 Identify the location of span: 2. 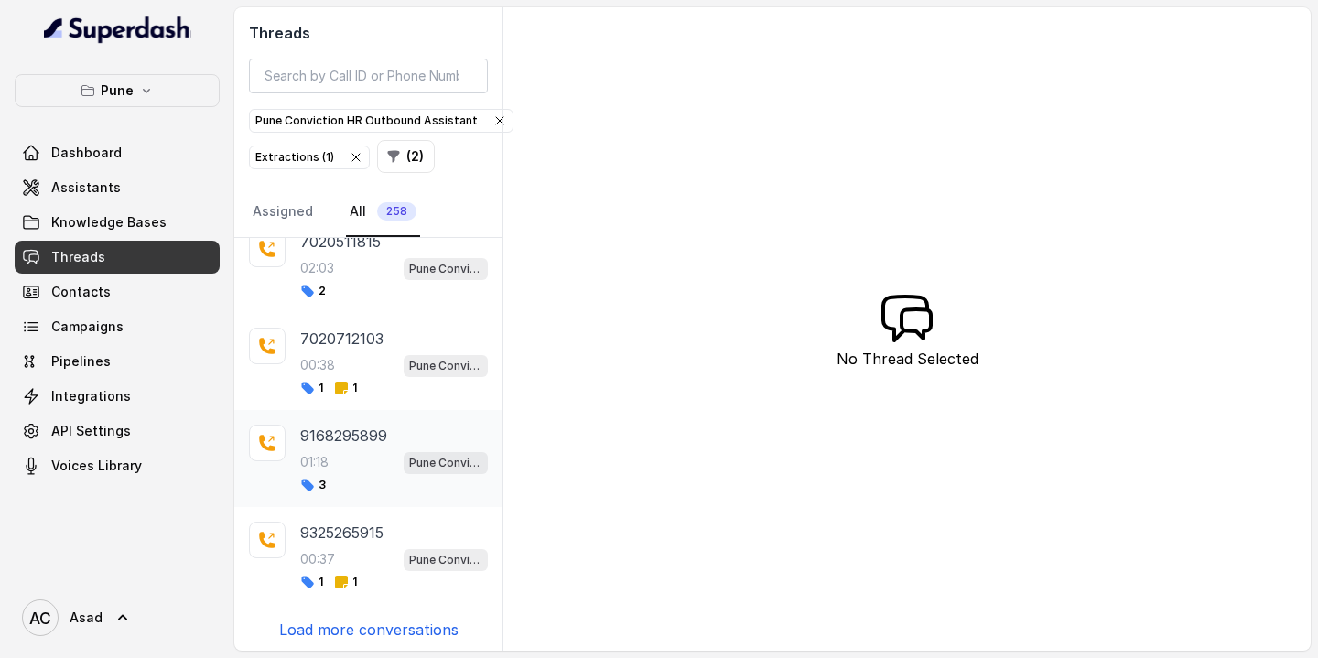
(313, 291).